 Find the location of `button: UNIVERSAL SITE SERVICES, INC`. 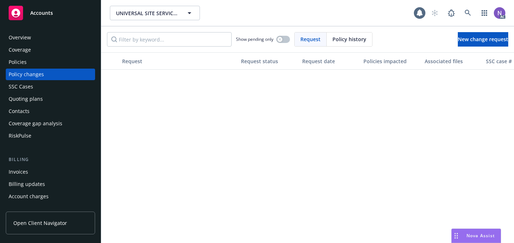

button: UNIVERSAL SITE SERVICES, INC is located at coordinates (155, 13).